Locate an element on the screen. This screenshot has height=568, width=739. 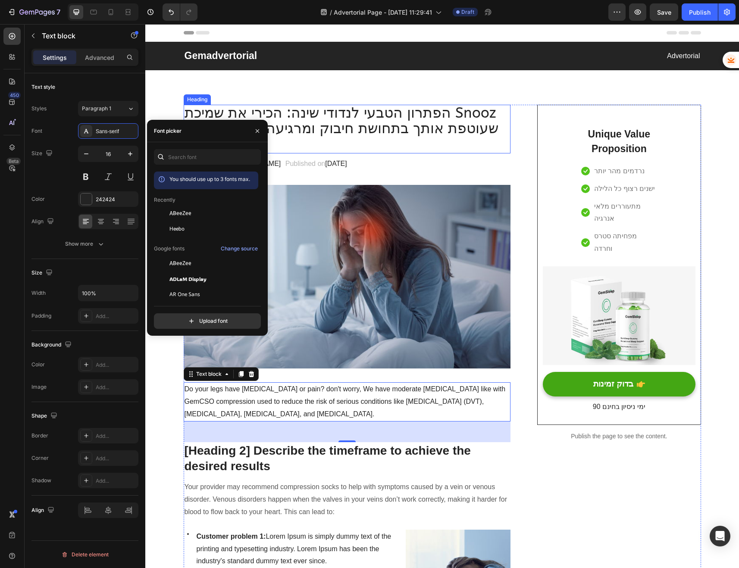
span: Draft is located at coordinates (468, 12).